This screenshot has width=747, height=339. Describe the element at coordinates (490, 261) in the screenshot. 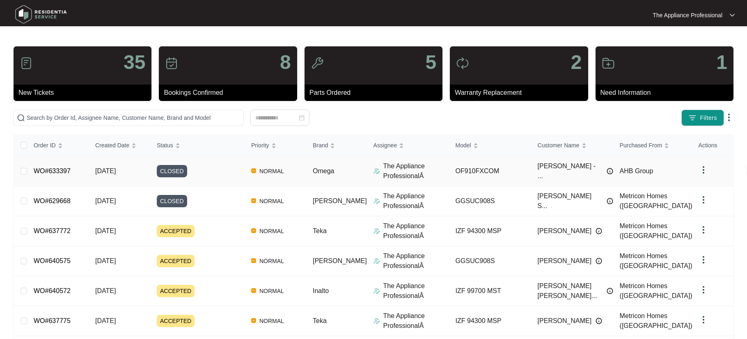

I see `td: GGSUC908S` at that location.